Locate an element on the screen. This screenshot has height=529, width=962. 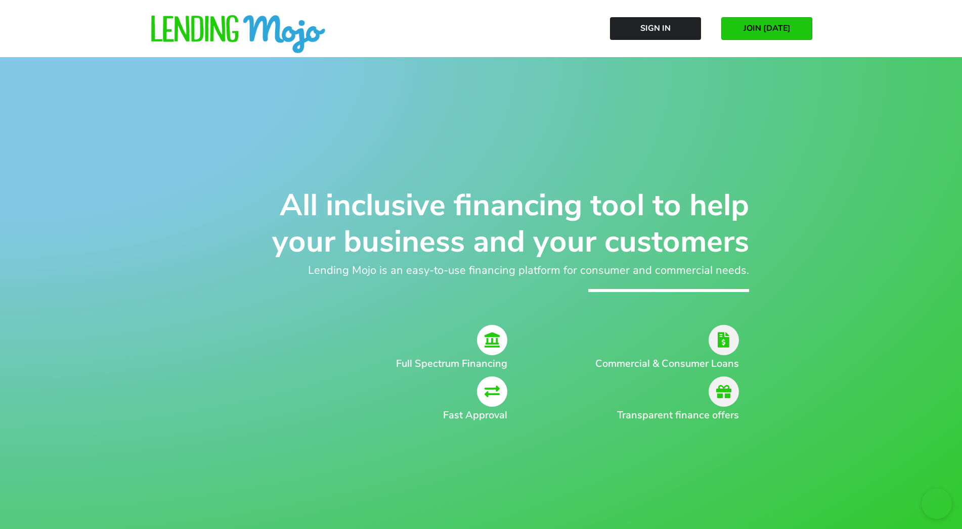
h2: Full Spectrum Financing is located at coordinates (383, 364).